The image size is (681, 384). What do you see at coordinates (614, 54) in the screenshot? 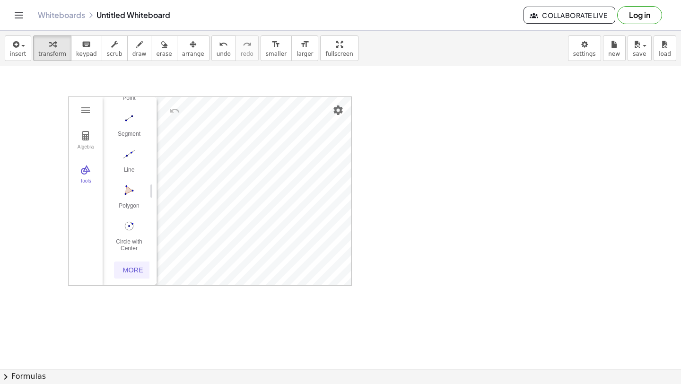
I see `span: new` at bounding box center [614, 54].